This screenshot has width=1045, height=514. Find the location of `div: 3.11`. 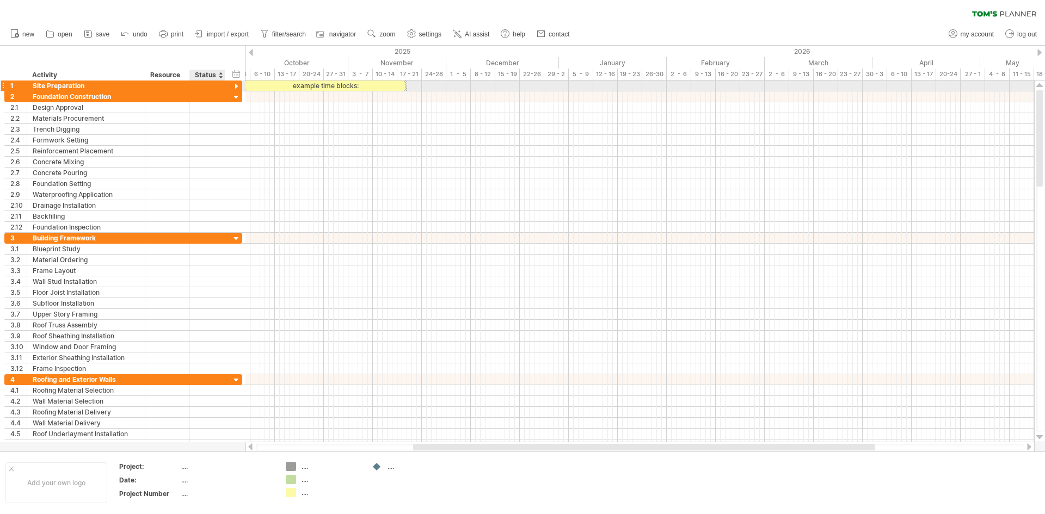

div: 3.11 is located at coordinates (19, 358).